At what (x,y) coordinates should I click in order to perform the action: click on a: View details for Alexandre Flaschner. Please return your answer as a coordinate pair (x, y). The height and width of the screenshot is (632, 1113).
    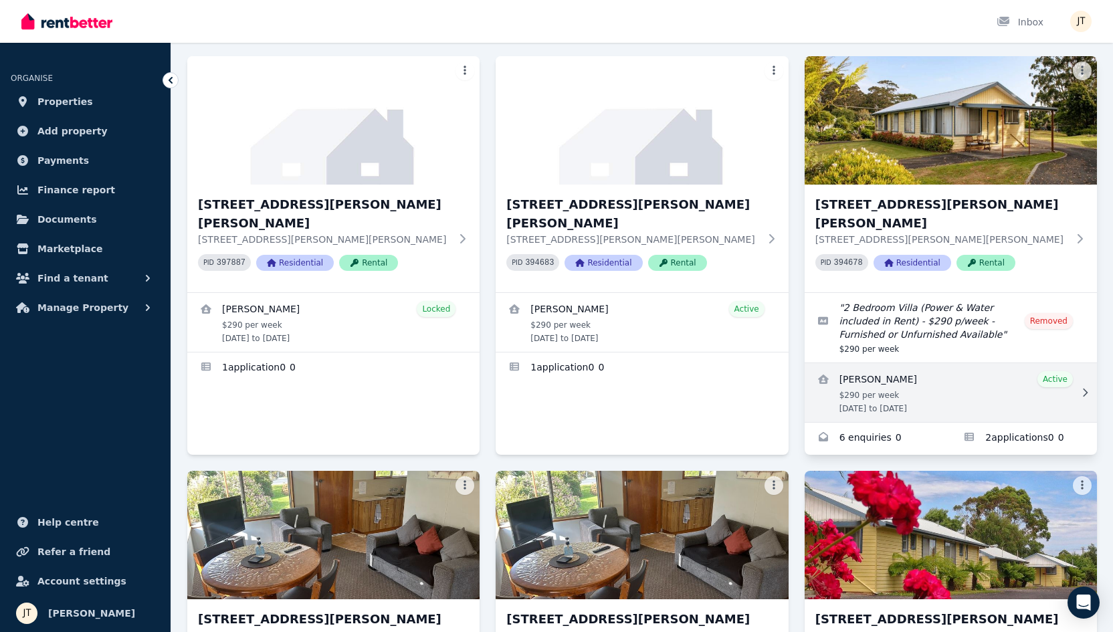
    Looking at the image, I should click on (333, 322).